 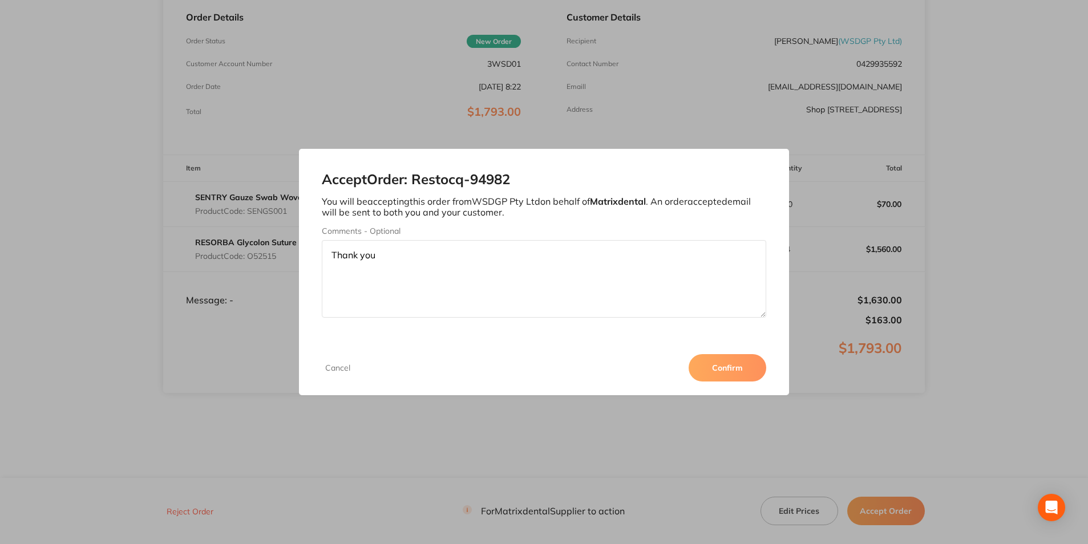 I want to click on div: Open Intercom Messenger, so click(x=1052, y=508).